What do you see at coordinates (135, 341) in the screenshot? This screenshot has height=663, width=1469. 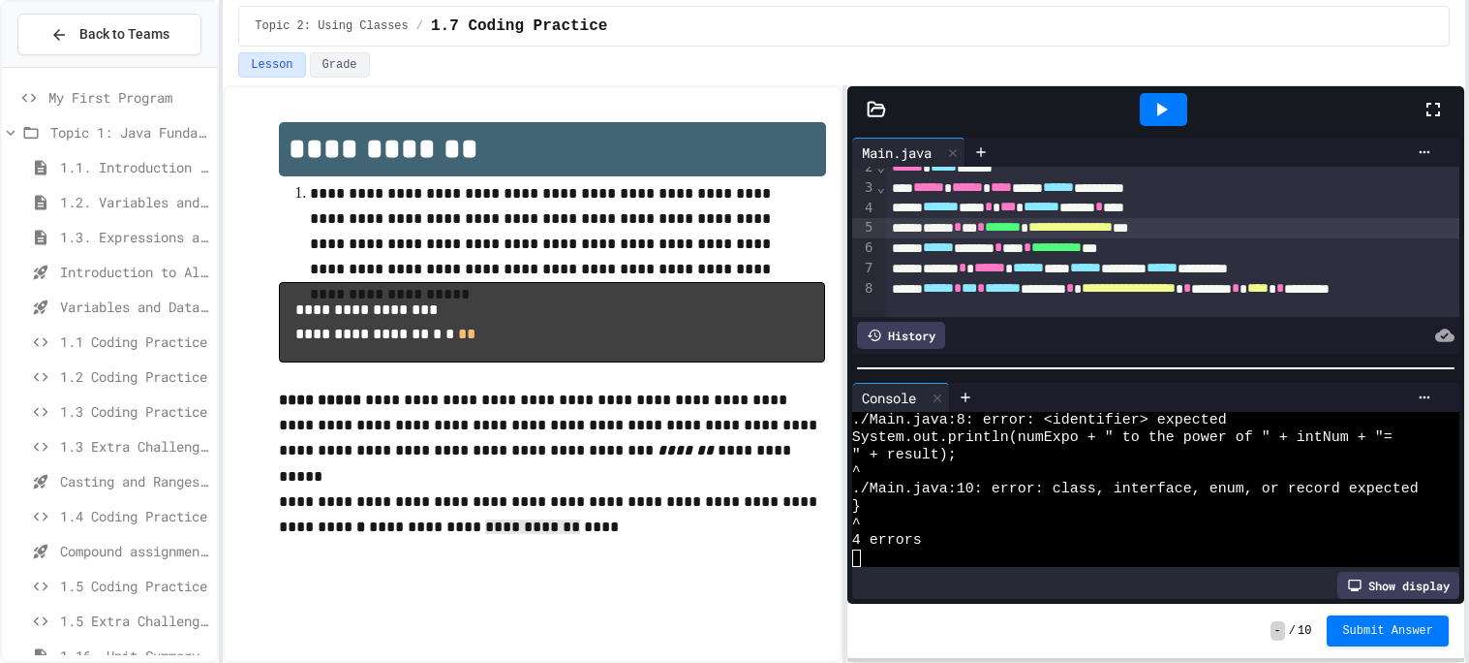 I see `span: 1.1 Coding Practice` at bounding box center [135, 341].